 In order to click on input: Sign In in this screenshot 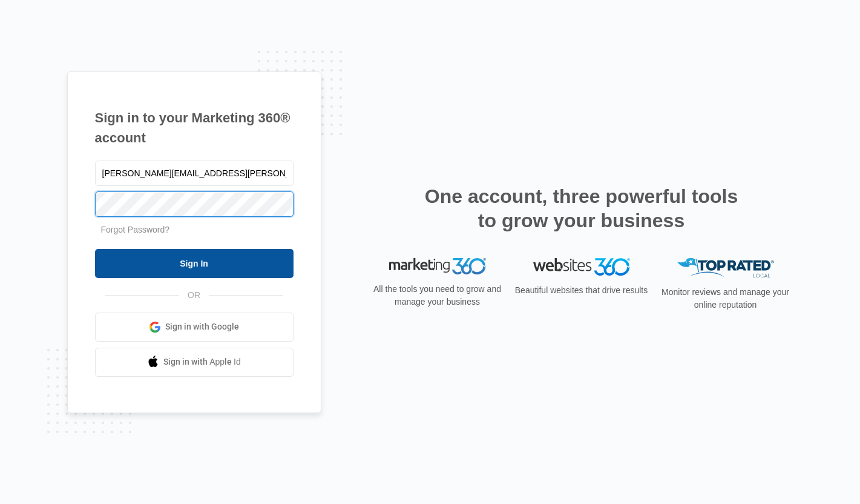, I will do `click(194, 263)`.